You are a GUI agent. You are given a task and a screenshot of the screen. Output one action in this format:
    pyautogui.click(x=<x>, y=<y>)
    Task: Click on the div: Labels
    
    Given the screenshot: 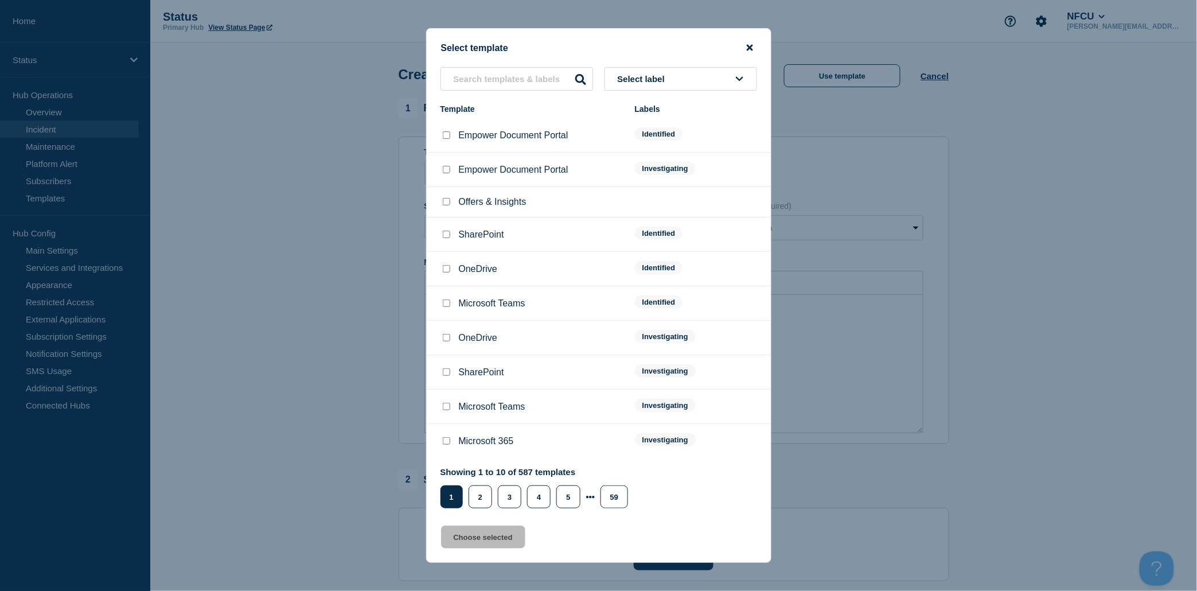 What is the action you would take?
    pyautogui.click(x=696, y=109)
    